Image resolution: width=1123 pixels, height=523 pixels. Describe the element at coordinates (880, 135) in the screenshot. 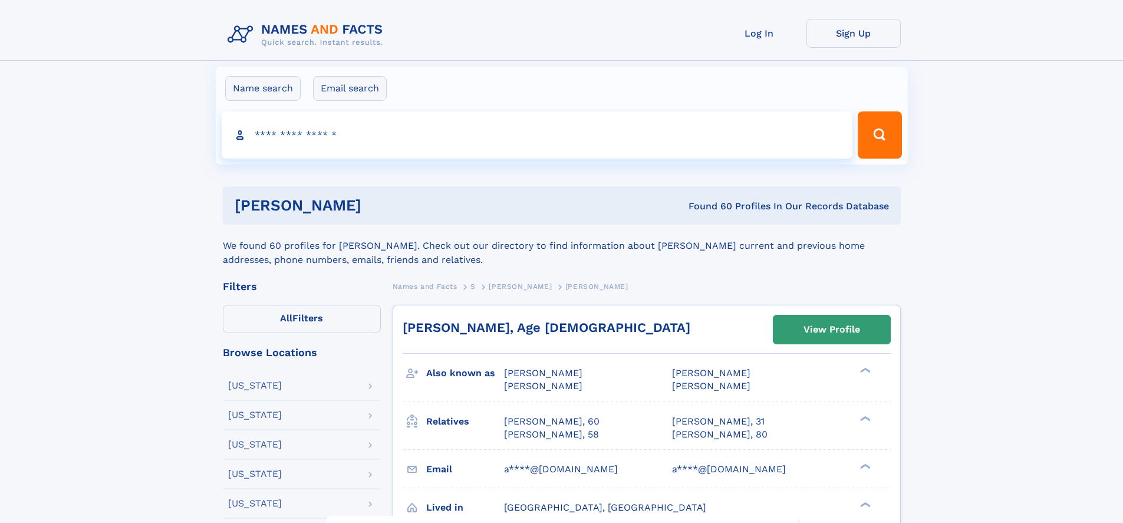

I see `button: Search Button` at that location.